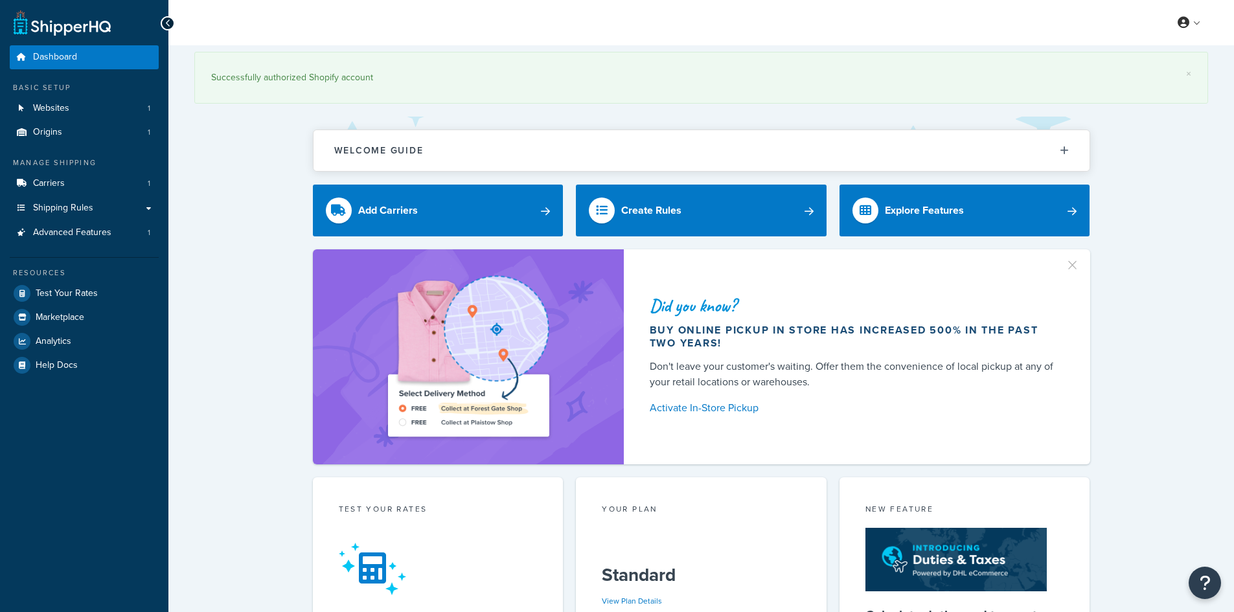 The width and height of the screenshot is (1234, 612). Describe the element at coordinates (925, 211) in the screenshot. I see `div: Explore Features` at that location.